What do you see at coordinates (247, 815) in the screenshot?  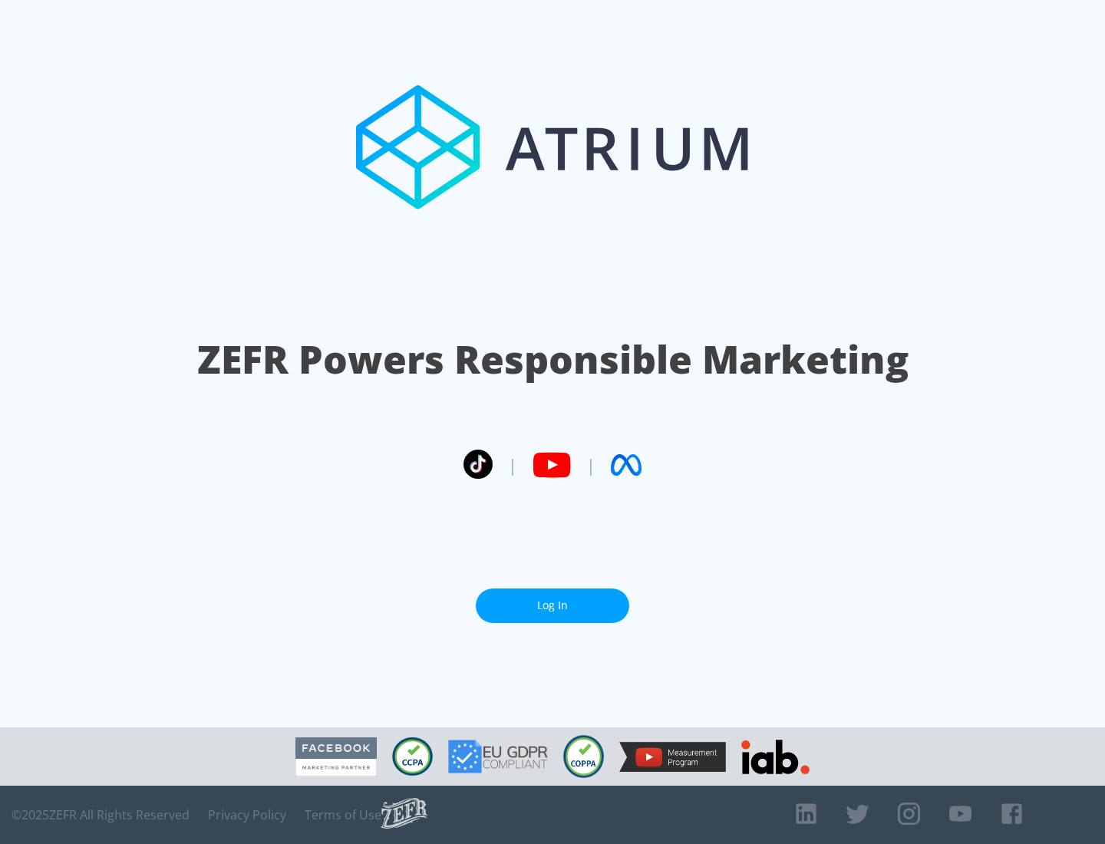 I see `a: Privacy Policy` at bounding box center [247, 815].